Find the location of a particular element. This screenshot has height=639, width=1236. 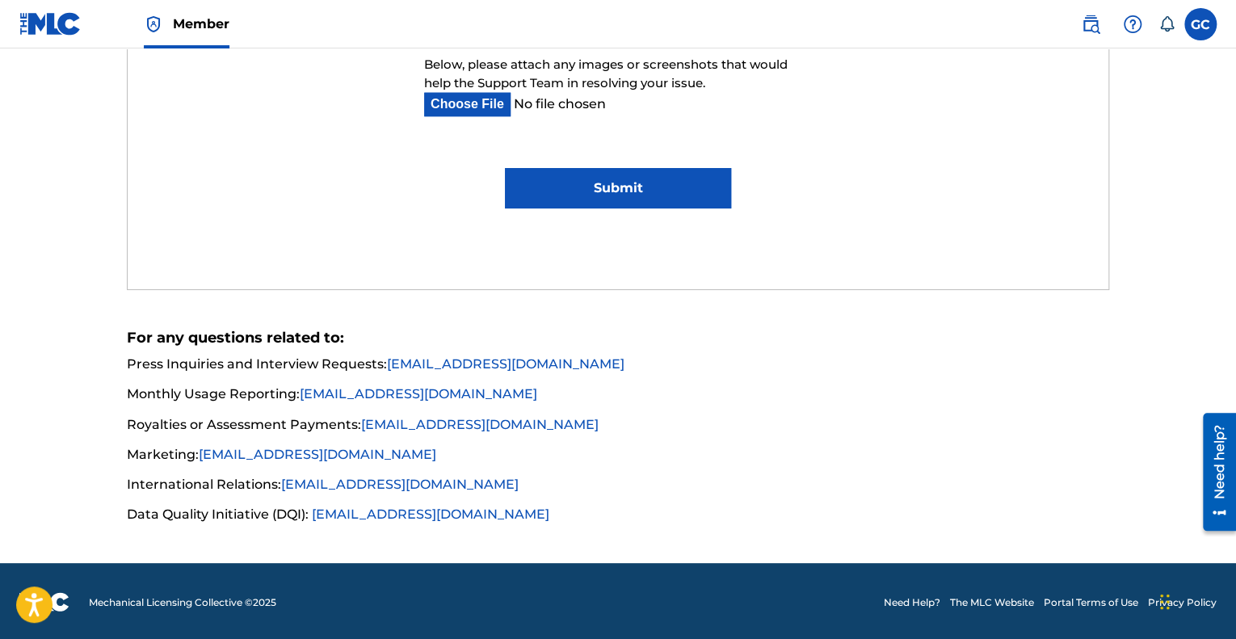

h5: For any questions related to: is located at coordinates (618, 338).